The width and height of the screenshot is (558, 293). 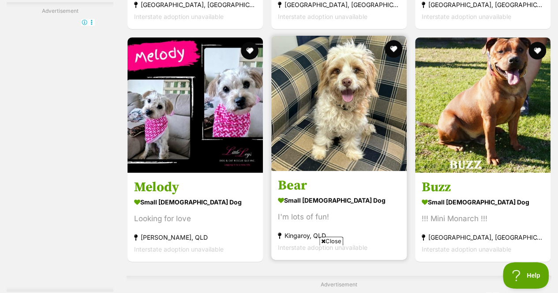 What do you see at coordinates (339, 236) in the screenshot?
I see `strong: Kingaroy, QLD` at bounding box center [339, 236].